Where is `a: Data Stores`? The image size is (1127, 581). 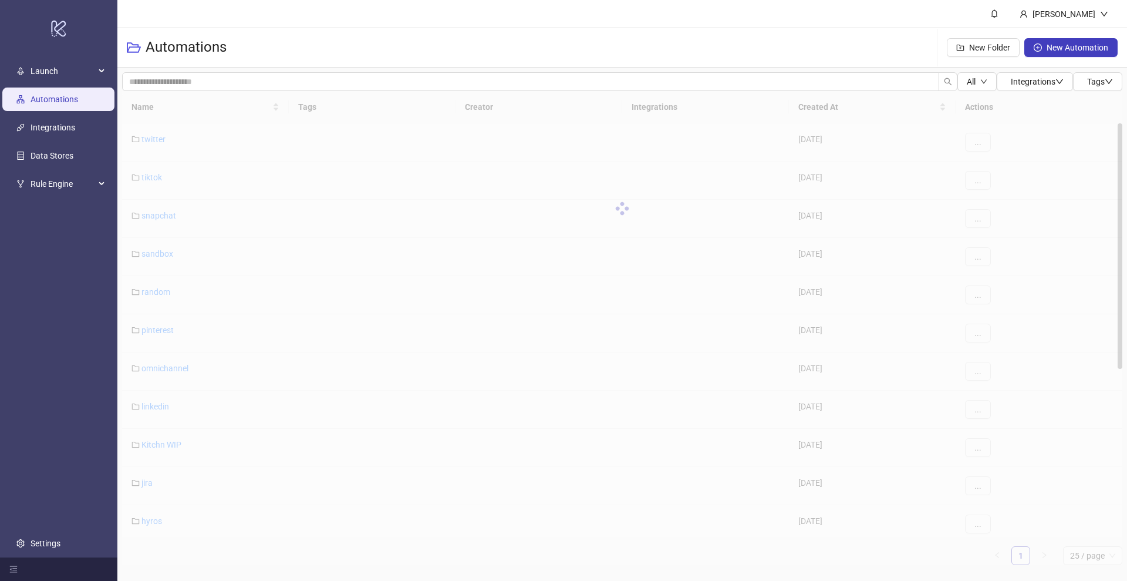
a: Data Stores is located at coordinates (52, 156).